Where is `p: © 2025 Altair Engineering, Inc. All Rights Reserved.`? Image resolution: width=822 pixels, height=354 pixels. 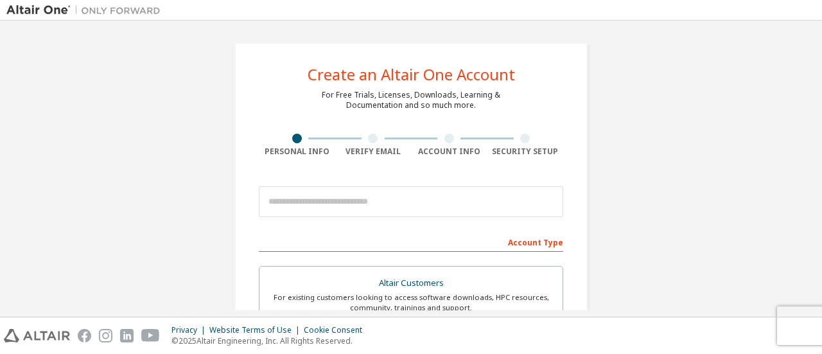
p: © 2025 Altair Engineering, Inc. All Rights Reserved. is located at coordinates (270, 340).